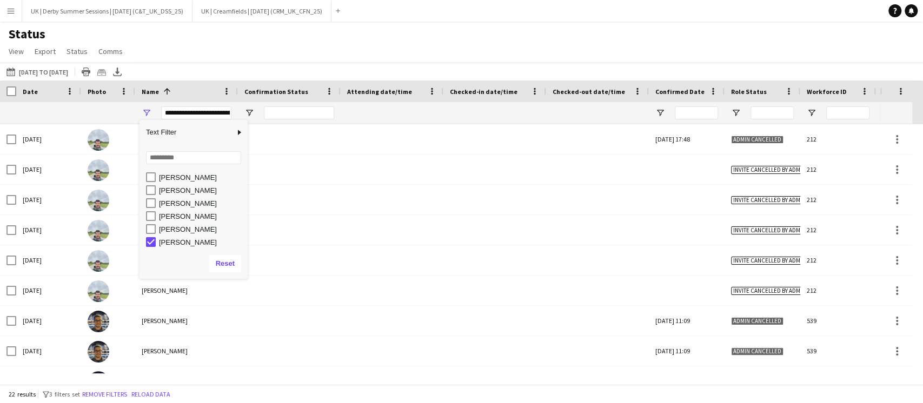 This screenshot has width=923, height=403. What do you see at coordinates (696, 113) in the screenshot?
I see `input: Confirmed Date Filter Input` at bounding box center [696, 113].